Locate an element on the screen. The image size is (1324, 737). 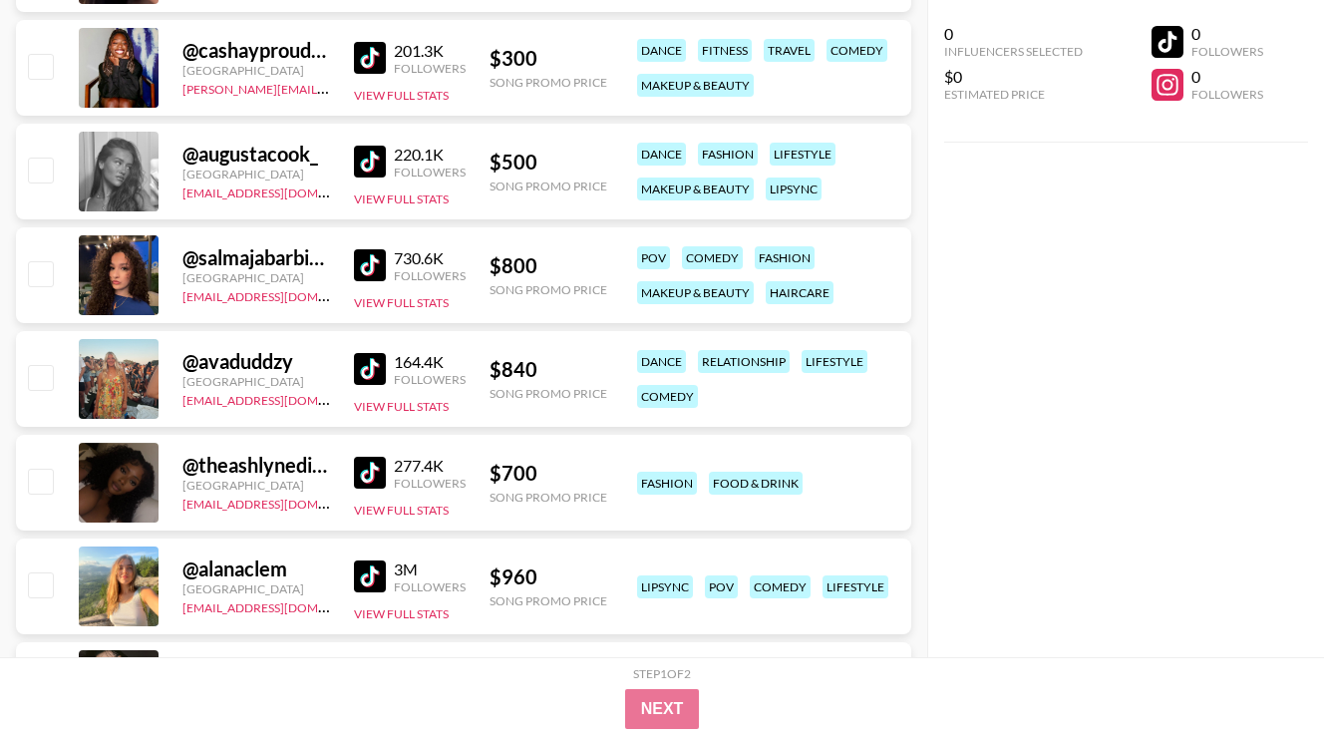
div: Influencers Selected is located at coordinates (1013, 51).